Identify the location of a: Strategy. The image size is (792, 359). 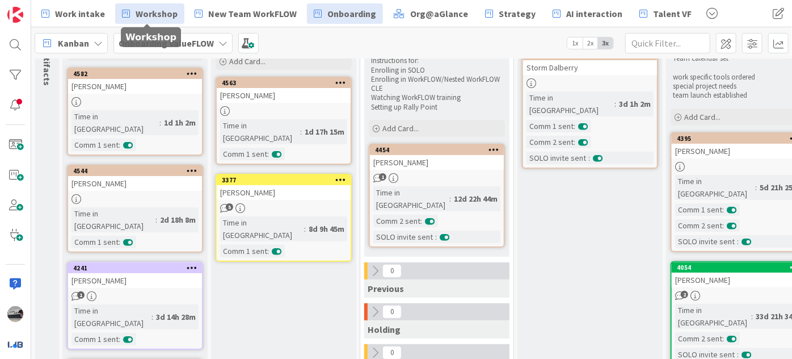
(510, 14).